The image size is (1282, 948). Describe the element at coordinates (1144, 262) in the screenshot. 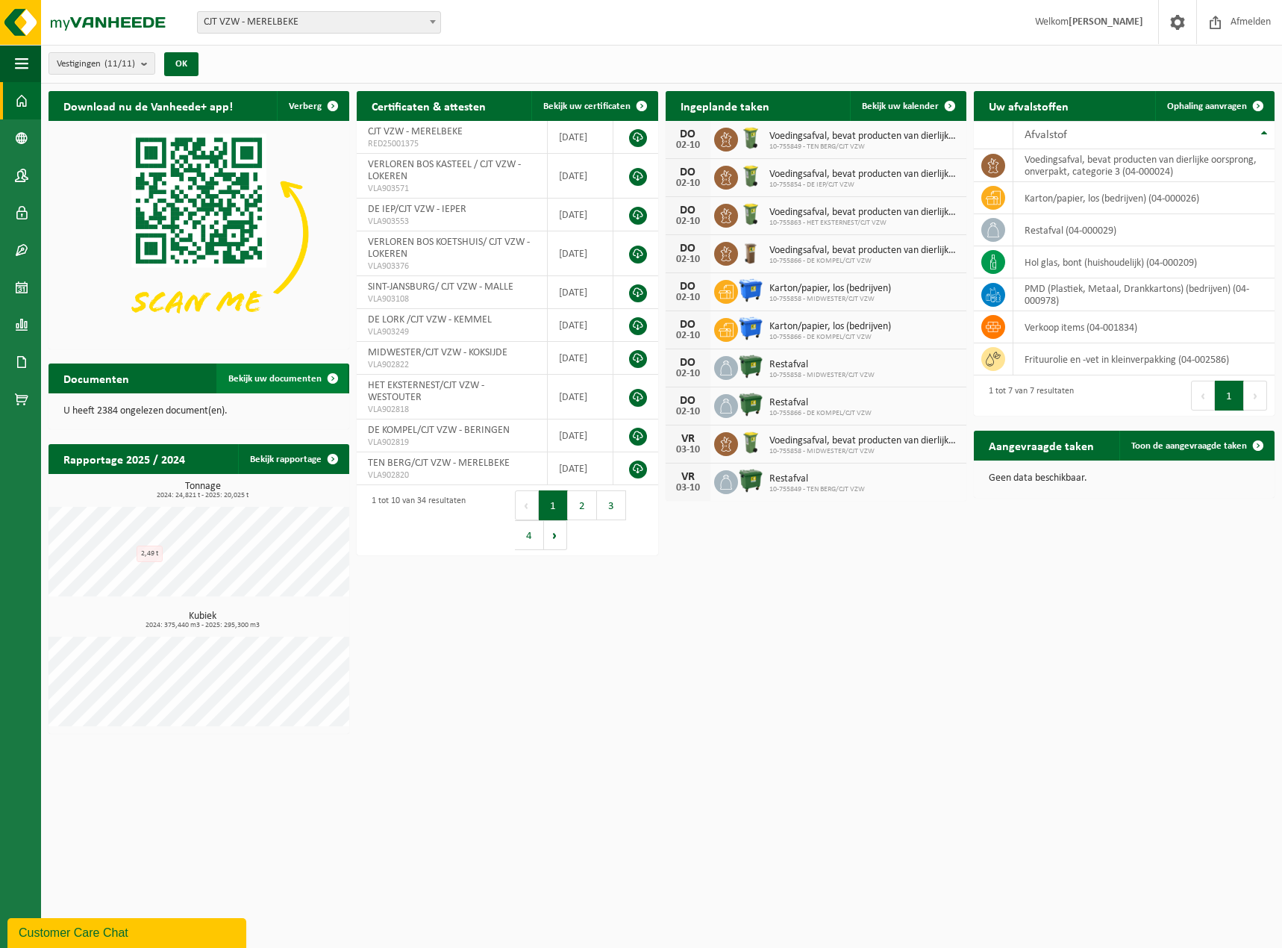

I see `td: hol glas, bont (huishoudelijk) (04-000209)` at that location.